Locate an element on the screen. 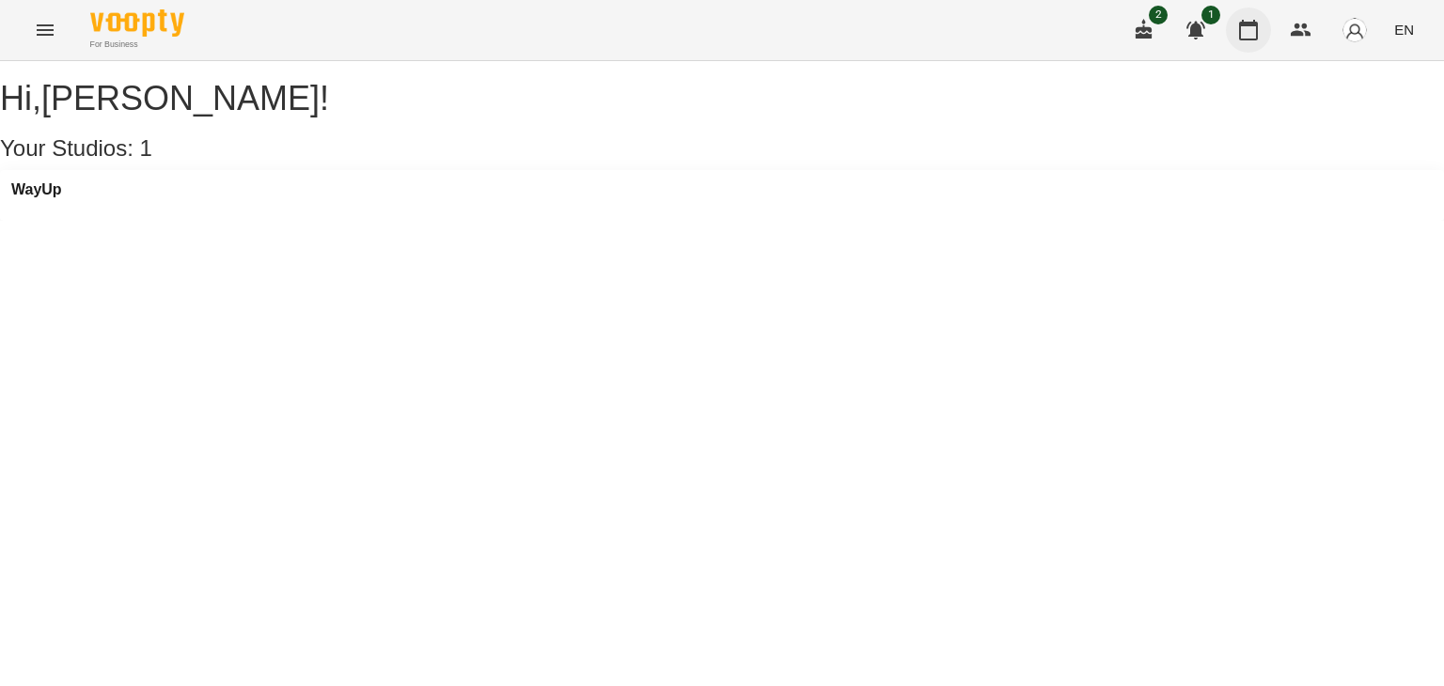 This screenshot has width=1444, height=686. span: For Business is located at coordinates (137, 44).